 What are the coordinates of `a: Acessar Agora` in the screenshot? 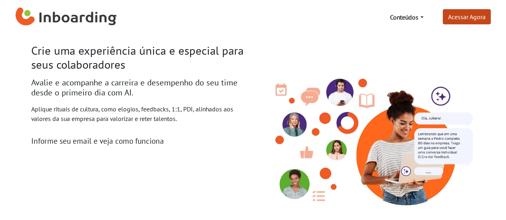 It's located at (466, 17).